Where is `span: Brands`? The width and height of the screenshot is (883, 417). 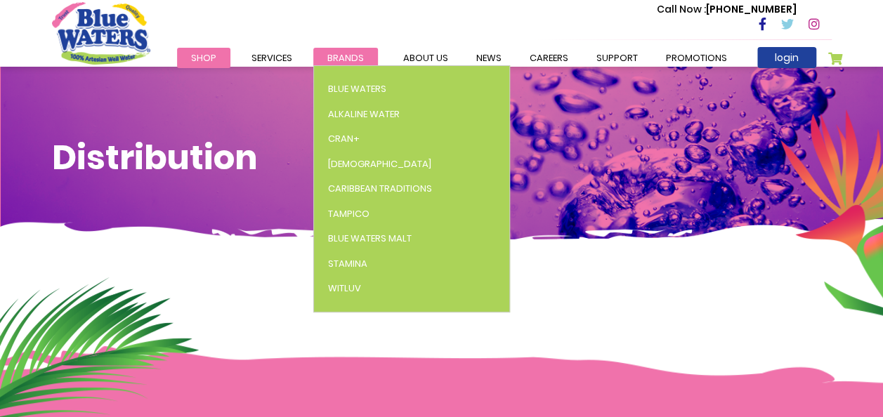 span: Brands is located at coordinates (346, 58).